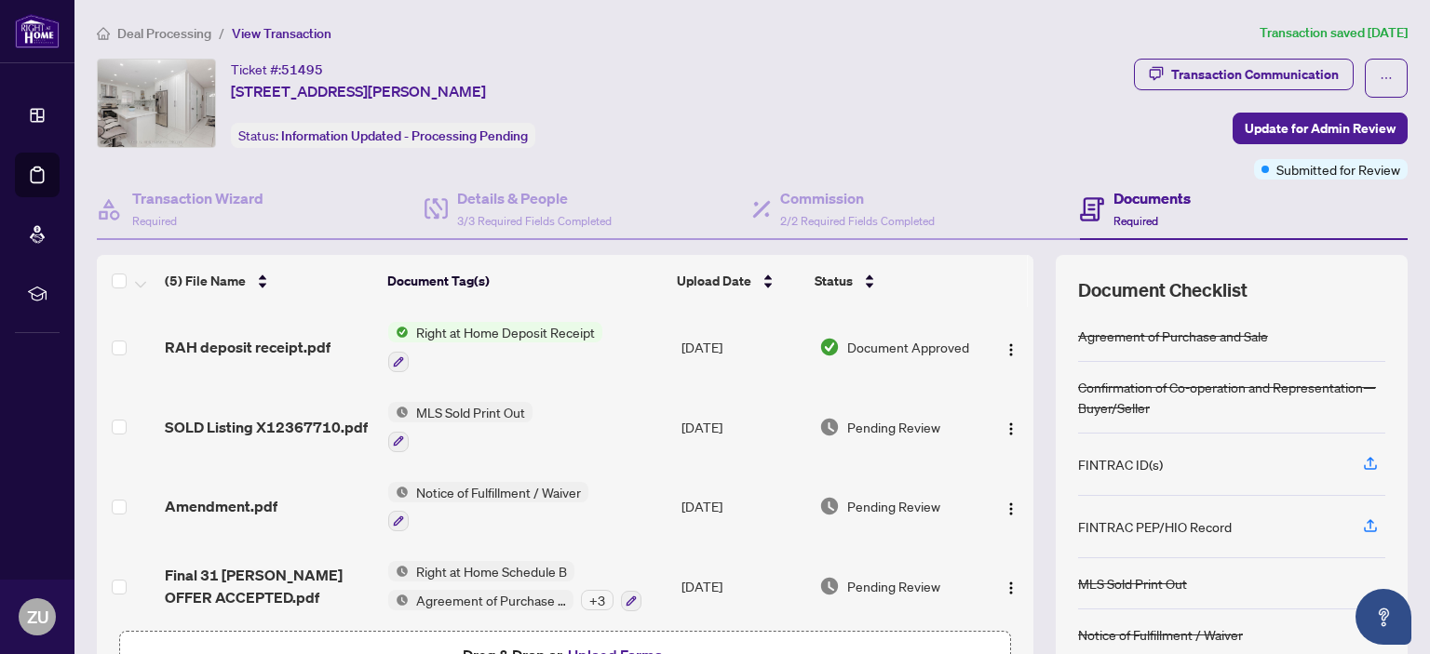  What do you see at coordinates (302, 70) in the screenshot?
I see `span: 51495` at bounding box center [302, 70].